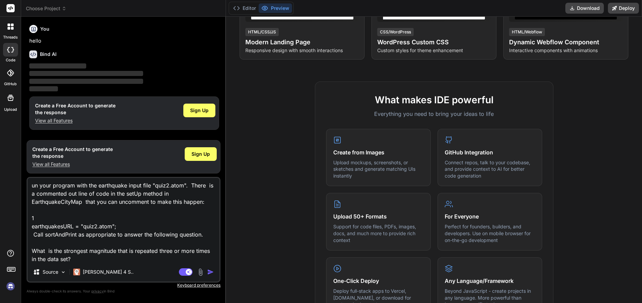 The image size is (642, 303). Describe the element at coordinates (379, 169) in the screenshot. I see `p: Upload mockups, screenshots, or sketches and generate matching UIs instantly` at that location.